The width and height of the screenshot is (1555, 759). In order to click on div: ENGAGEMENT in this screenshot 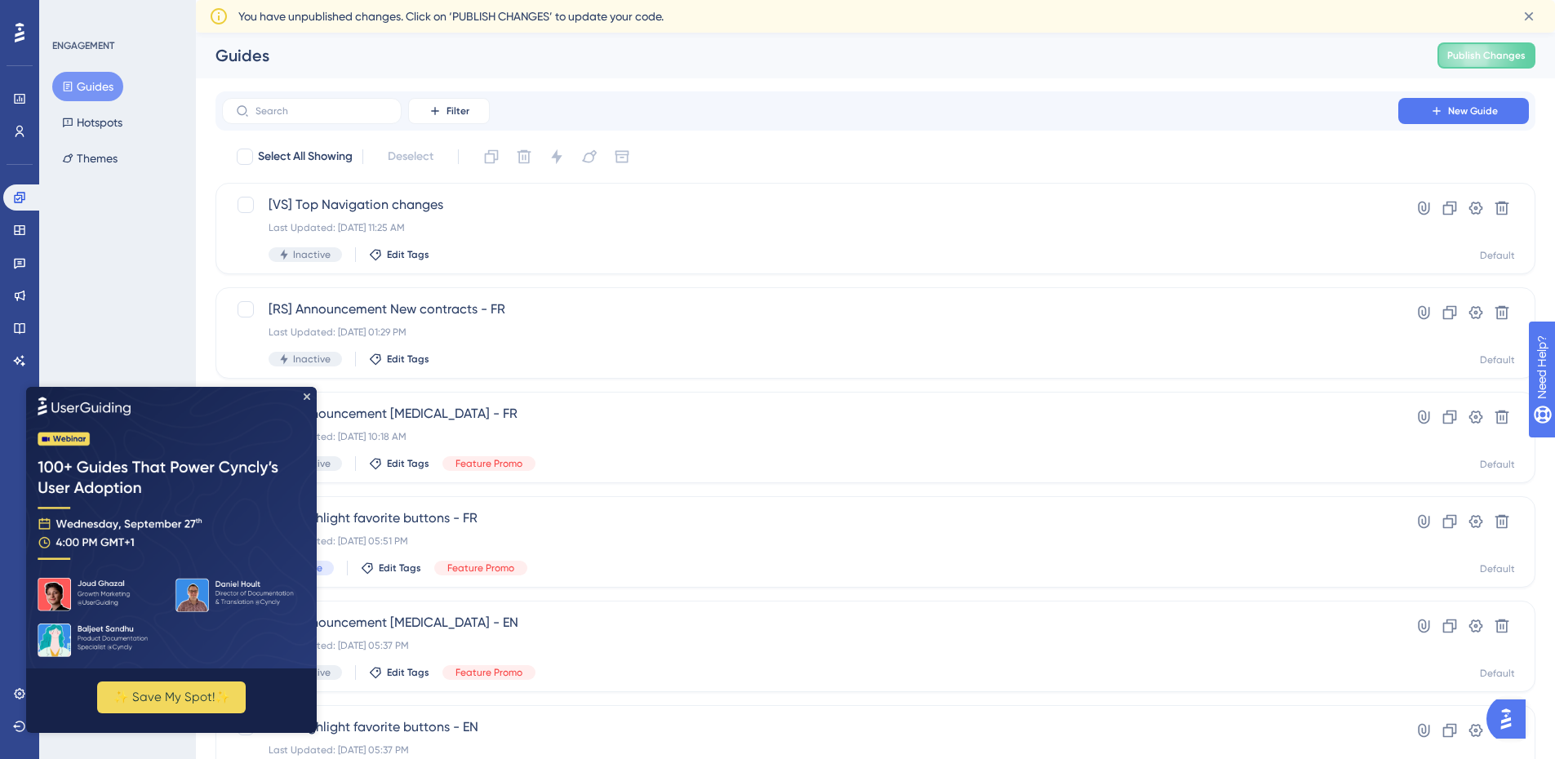, I will do `click(83, 46)`.